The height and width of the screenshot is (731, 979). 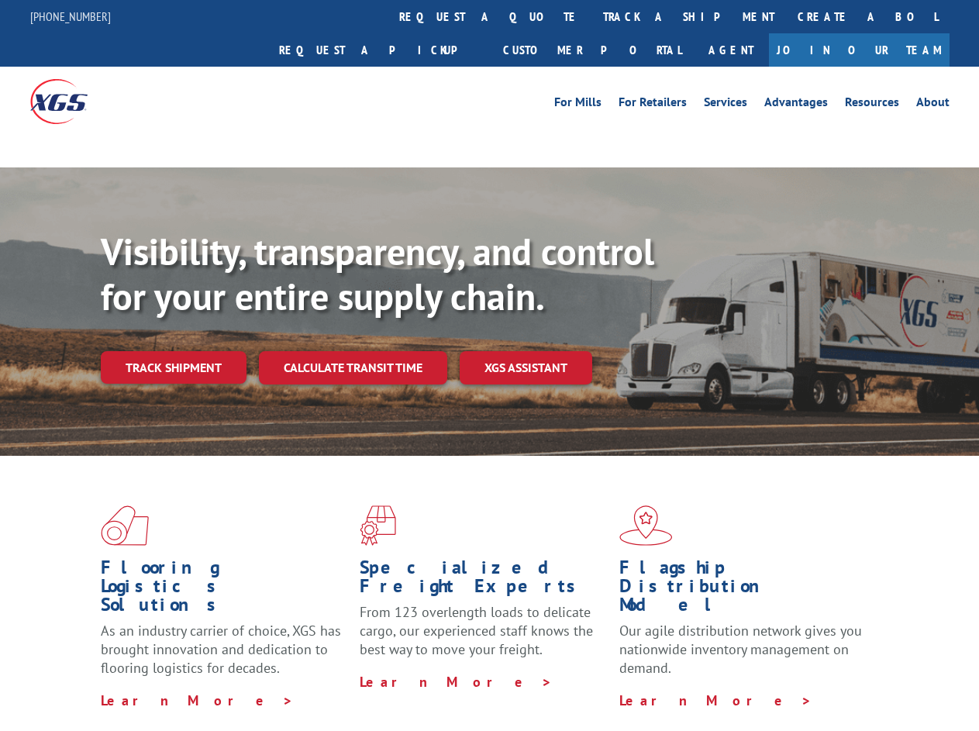 What do you see at coordinates (742, 590) in the screenshot?
I see `h1: Flagship Distribution Model` at bounding box center [742, 590].